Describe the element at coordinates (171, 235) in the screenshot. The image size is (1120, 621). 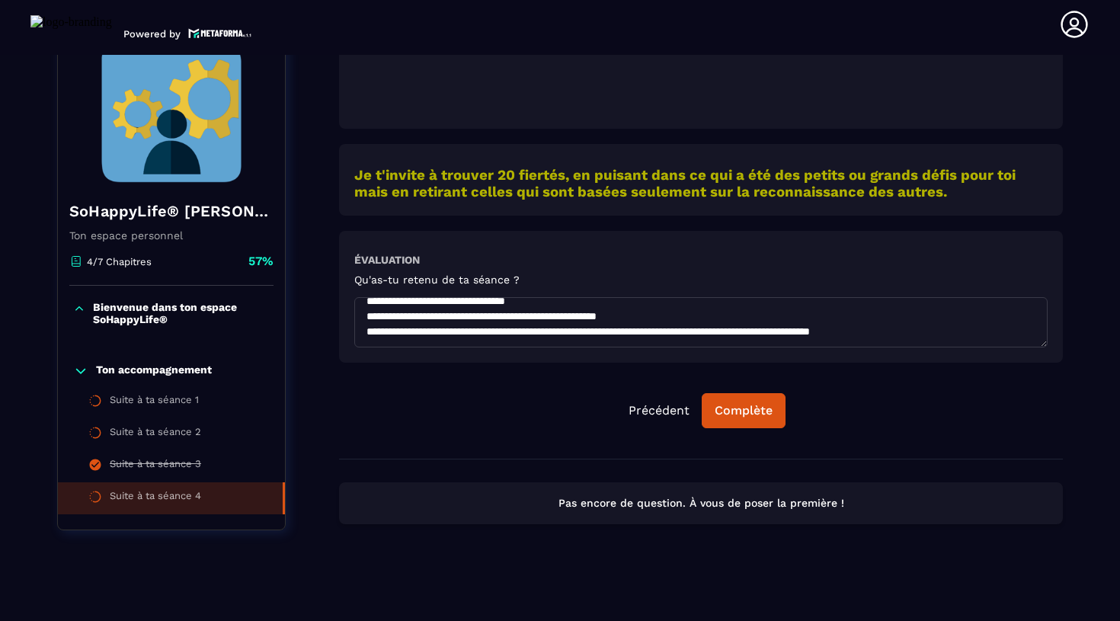
I see `p: Ton espace personnel` at that location.